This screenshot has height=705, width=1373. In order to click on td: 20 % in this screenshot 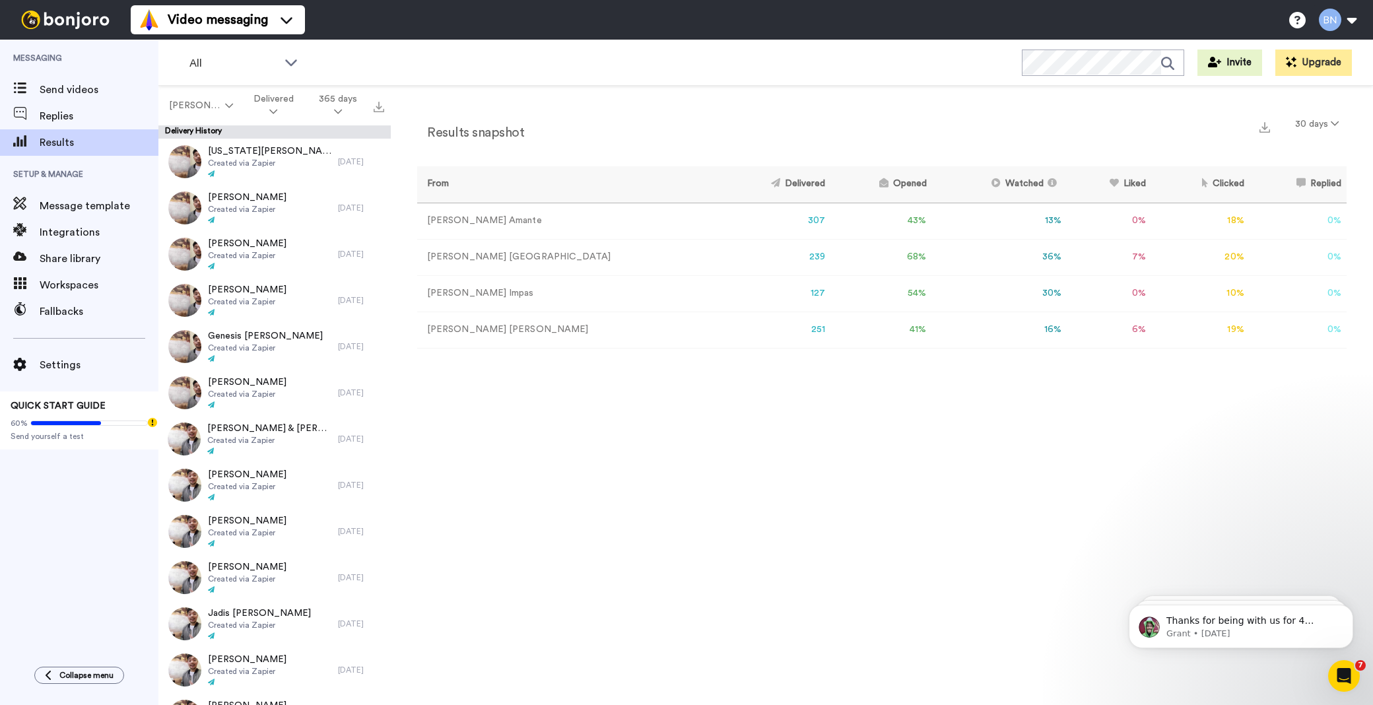, I will do `click(1200, 257)`.